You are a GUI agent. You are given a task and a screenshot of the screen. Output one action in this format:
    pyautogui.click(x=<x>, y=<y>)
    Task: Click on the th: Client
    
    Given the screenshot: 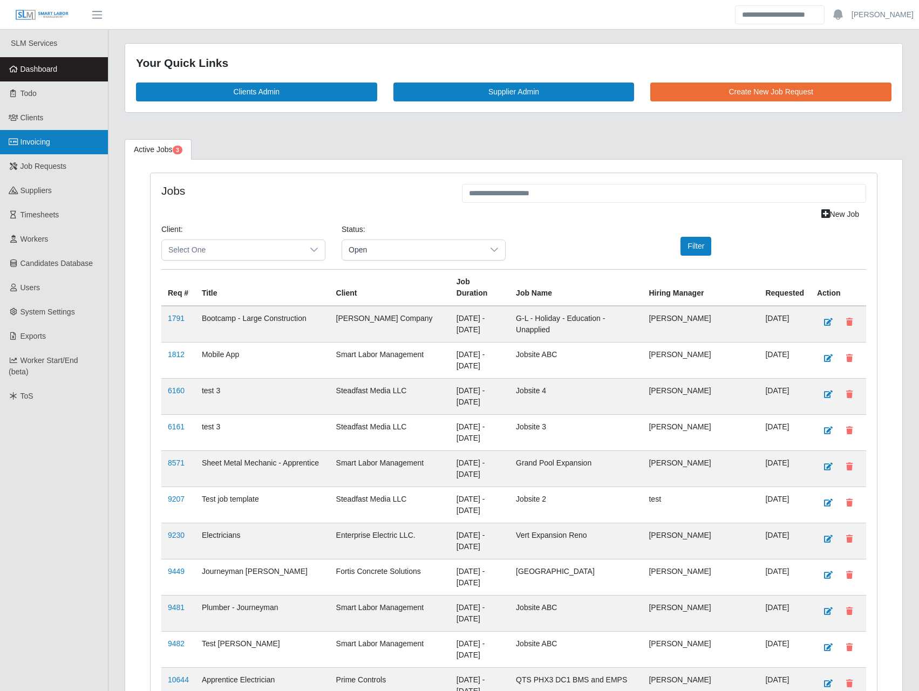 What is the action you would take?
    pyautogui.click(x=390, y=288)
    